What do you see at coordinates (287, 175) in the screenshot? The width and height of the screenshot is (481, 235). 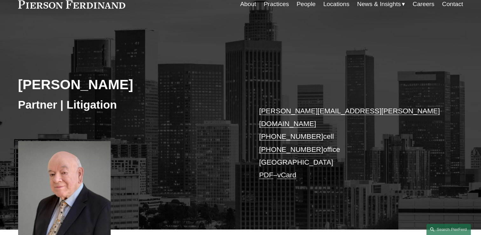 I see `a: vCard` at bounding box center [287, 175].